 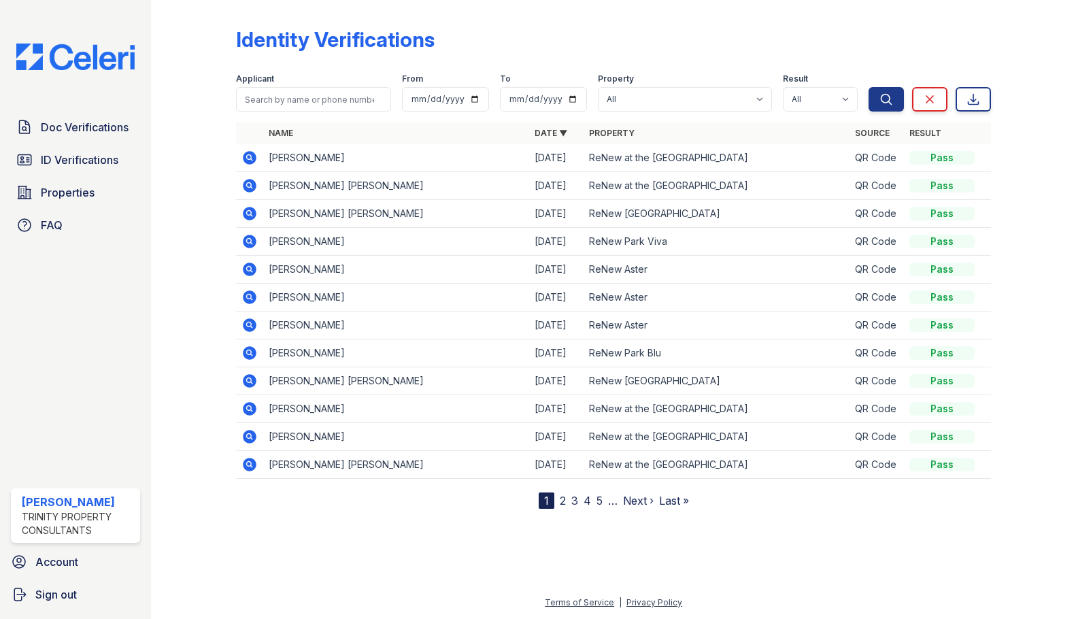 What do you see at coordinates (56, 562) in the screenshot?
I see `span: Account` at bounding box center [56, 562].